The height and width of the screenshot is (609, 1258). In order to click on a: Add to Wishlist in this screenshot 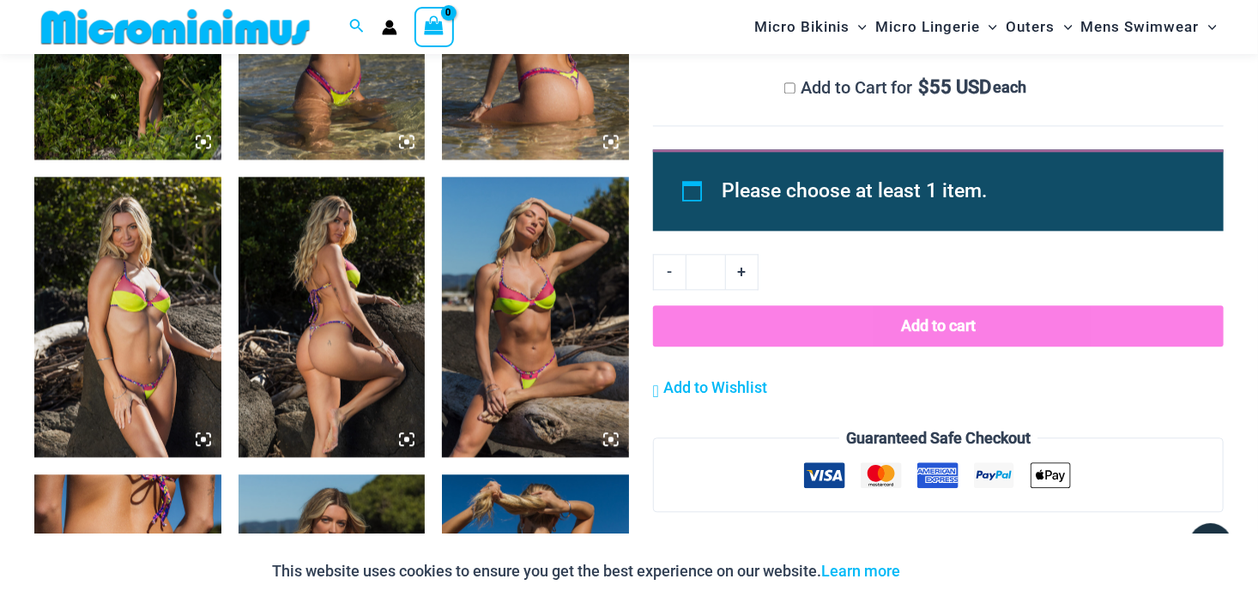, I will do `click(710, 388)`.